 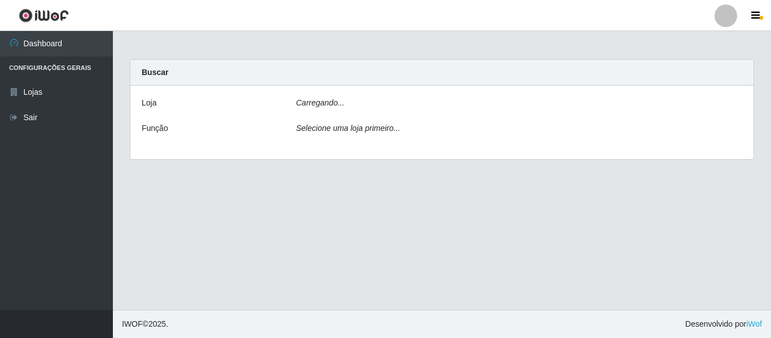 What do you see at coordinates (754, 324) in the screenshot?
I see `a: iWof` at bounding box center [754, 324].